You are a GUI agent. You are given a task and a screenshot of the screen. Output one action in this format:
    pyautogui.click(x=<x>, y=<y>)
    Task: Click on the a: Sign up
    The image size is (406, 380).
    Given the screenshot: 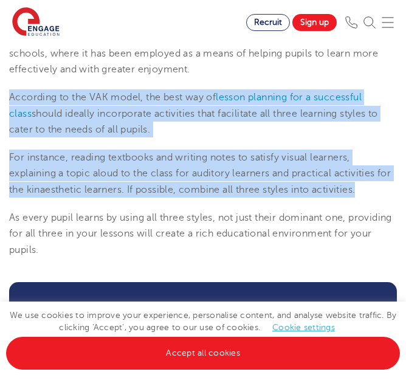 What is the action you would take?
    pyautogui.click(x=314, y=22)
    